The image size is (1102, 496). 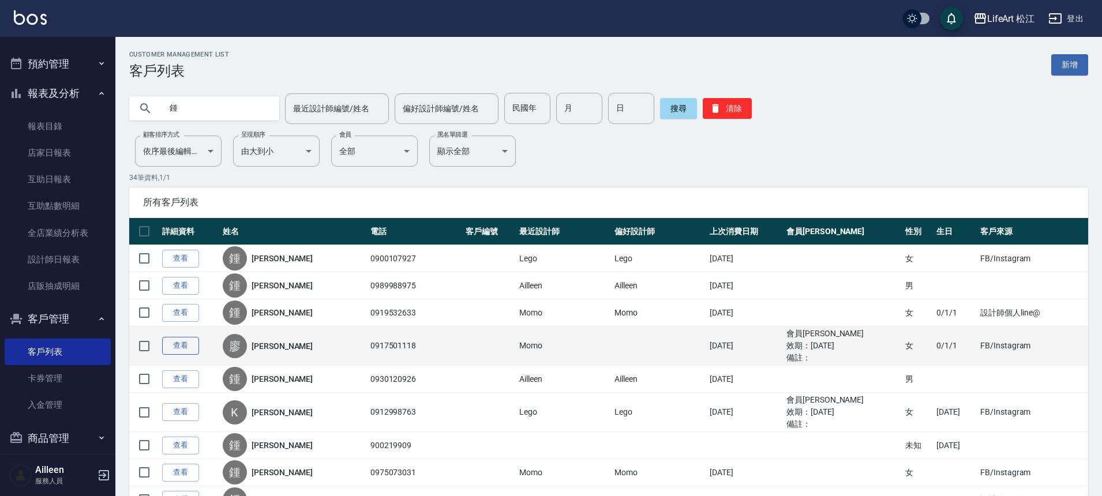 I want to click on div: 顯示全部, so click(x=472, y=151).